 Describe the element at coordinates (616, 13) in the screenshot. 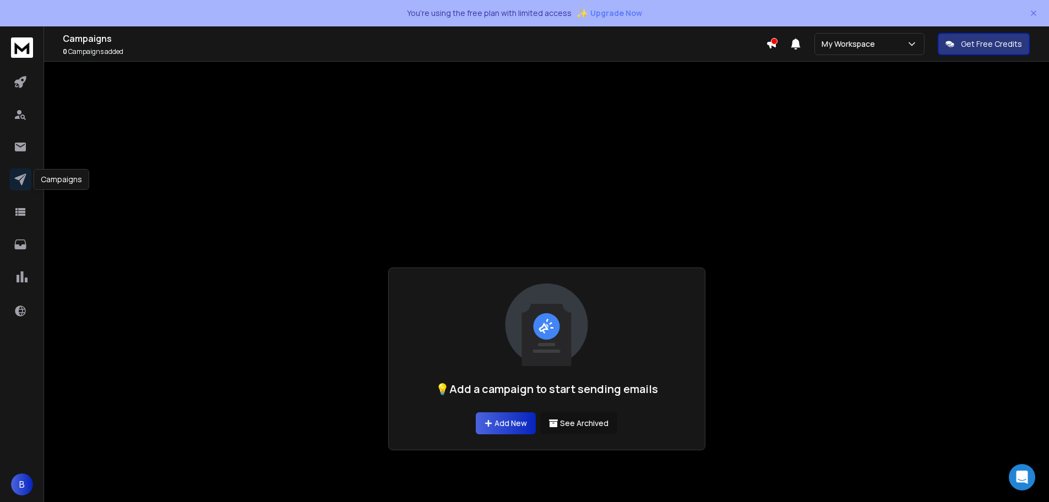

I see `span: Upgrade Now` at that location.